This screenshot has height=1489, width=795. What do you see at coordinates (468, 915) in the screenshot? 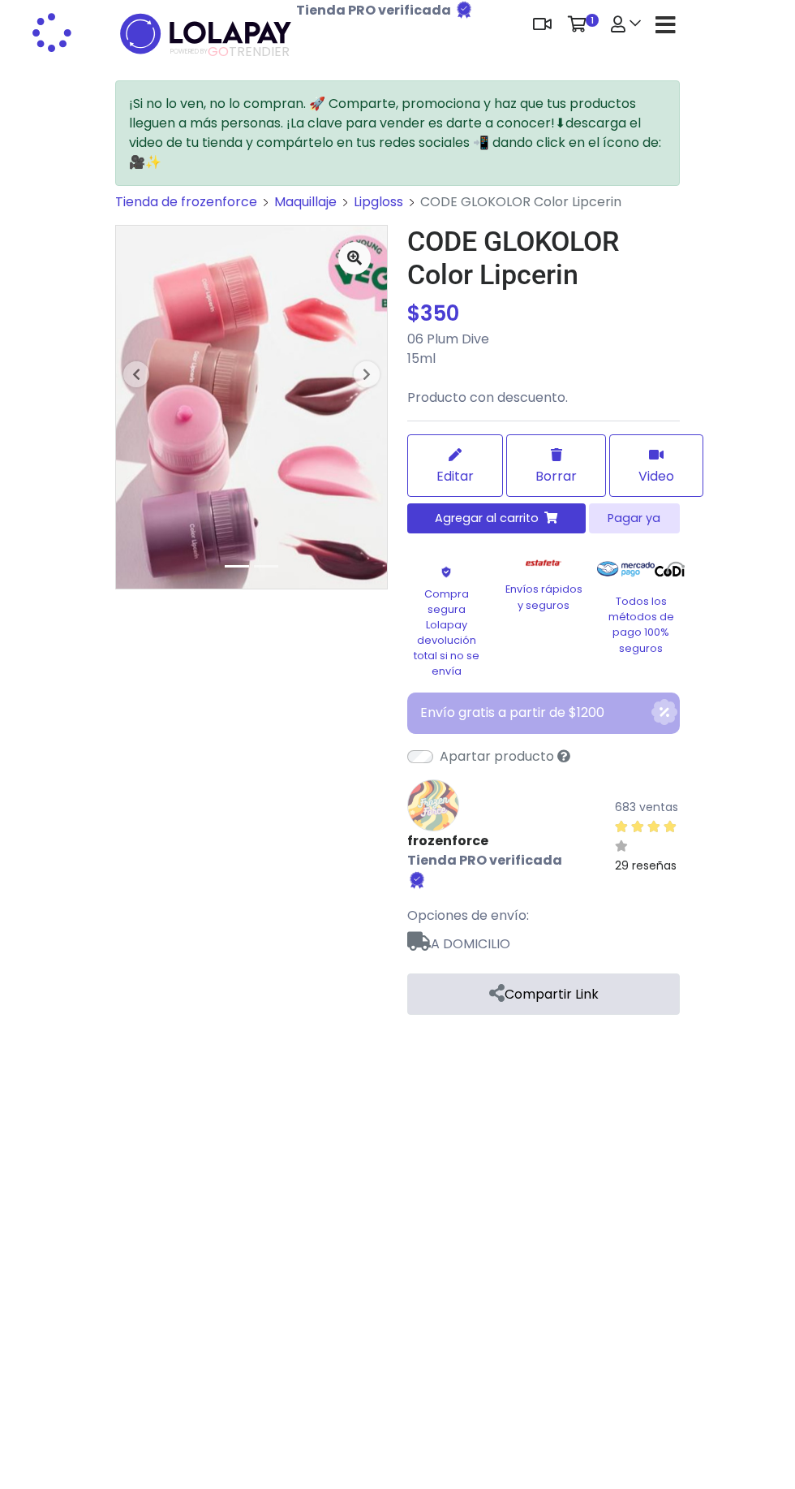
I see `span: Opciones de envío:` at bounding box center [468, 915].